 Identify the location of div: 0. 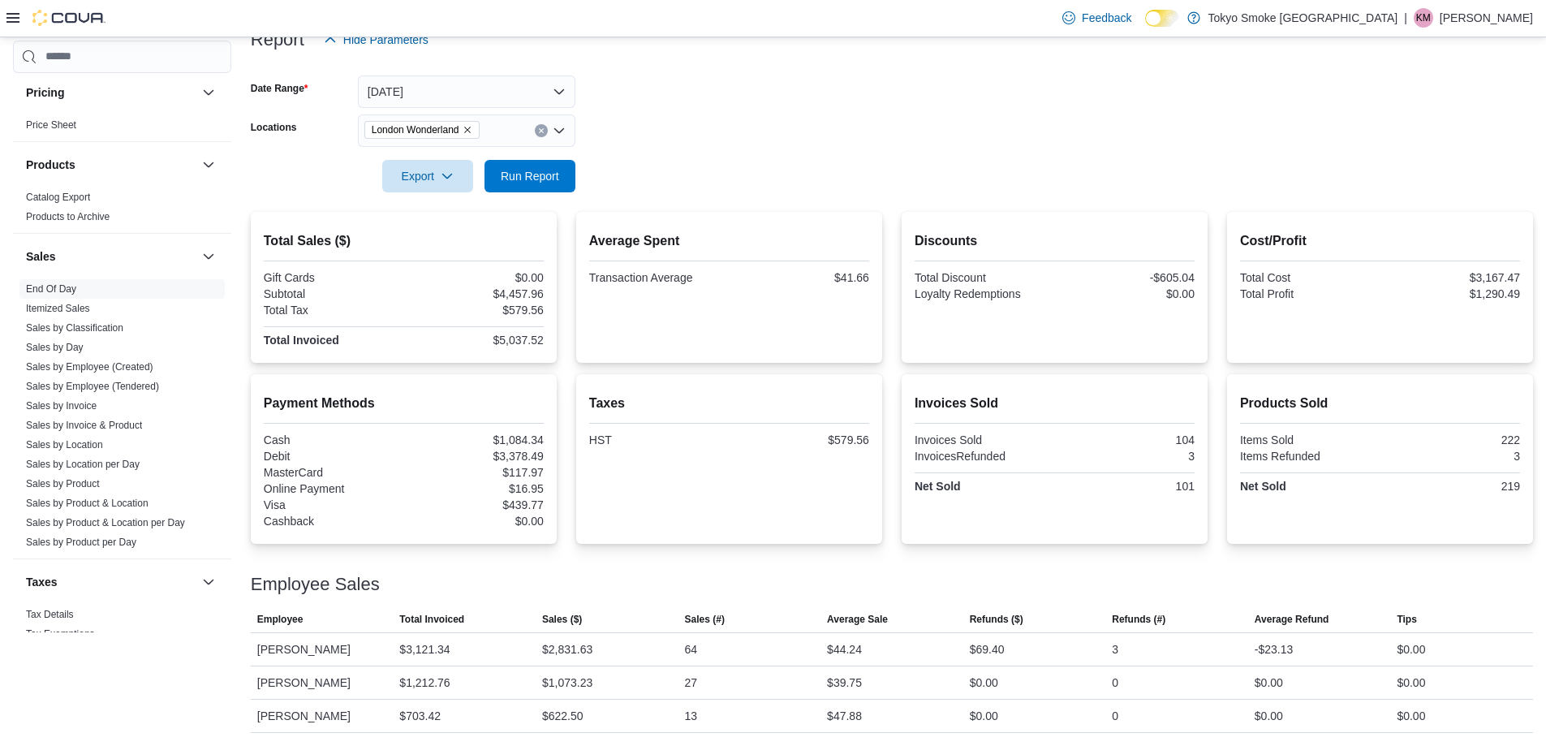
(1115, 716).